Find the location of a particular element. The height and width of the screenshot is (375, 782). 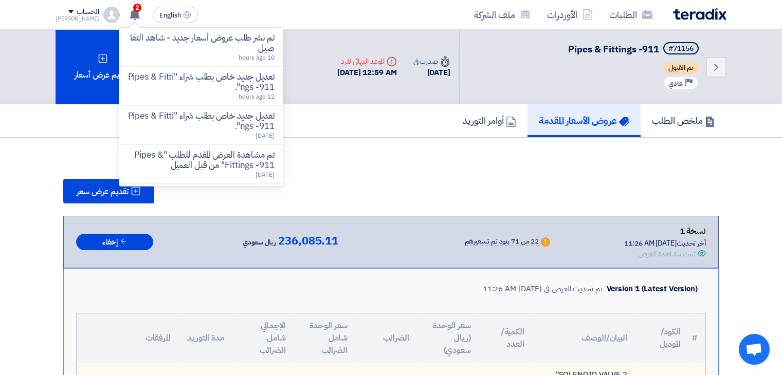

h5: ملخص الطلب is located at coordinates (683, 120).